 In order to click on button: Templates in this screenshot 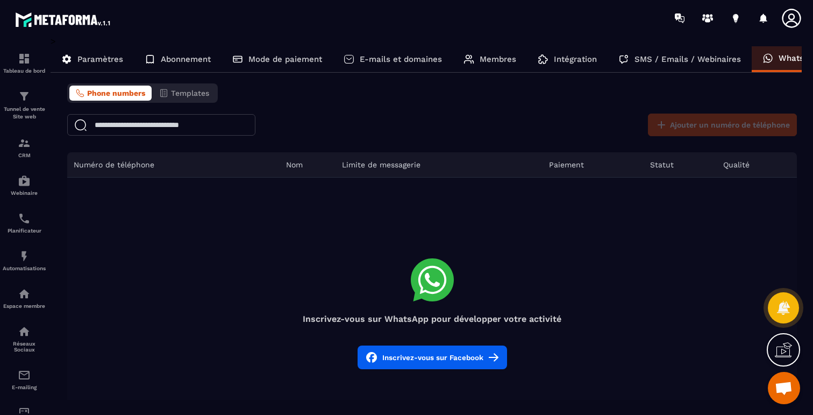, I will do `click(184, 93)`.